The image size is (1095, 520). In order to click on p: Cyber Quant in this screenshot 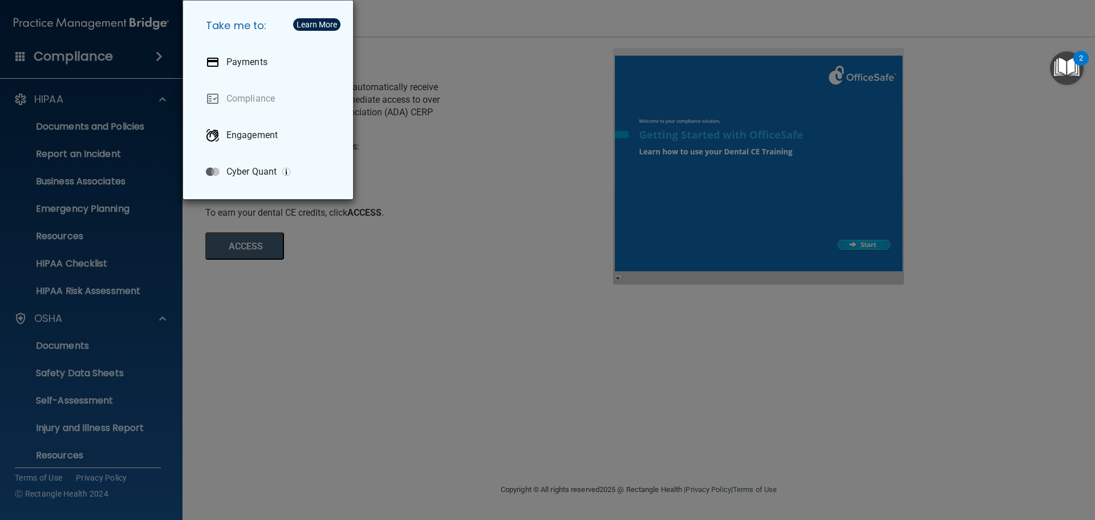, I will do `click(252, 172)`.